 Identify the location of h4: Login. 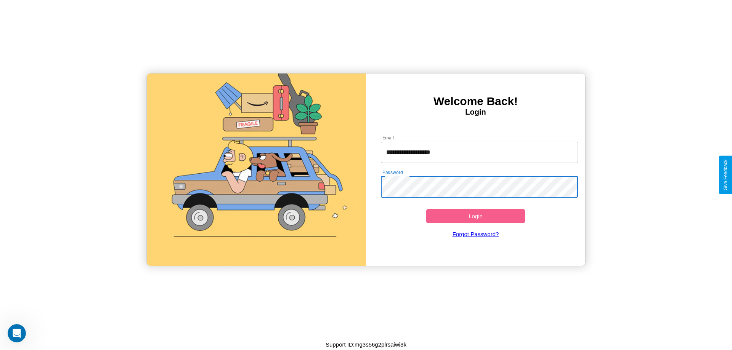
(475, 112).